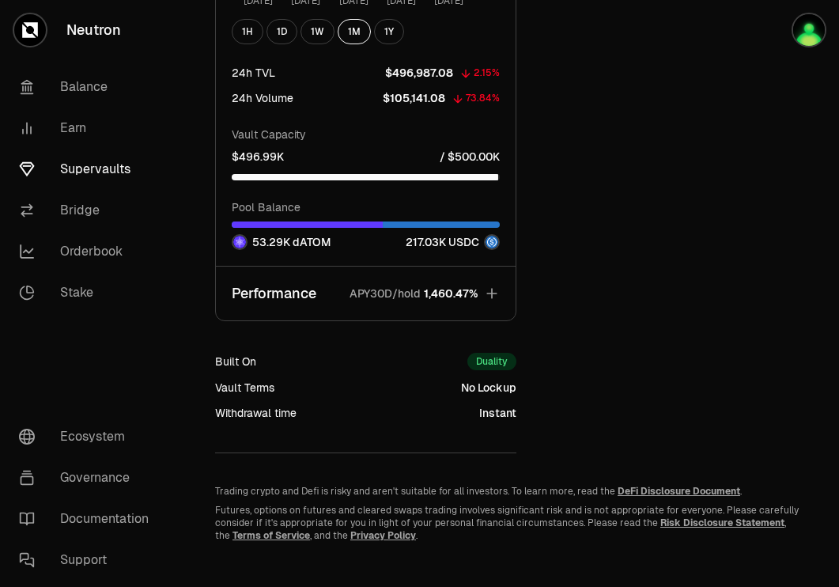 The height and width of the screenshot is (587, 839). I want to click on span: 1,460.47%, so click(451, 293).